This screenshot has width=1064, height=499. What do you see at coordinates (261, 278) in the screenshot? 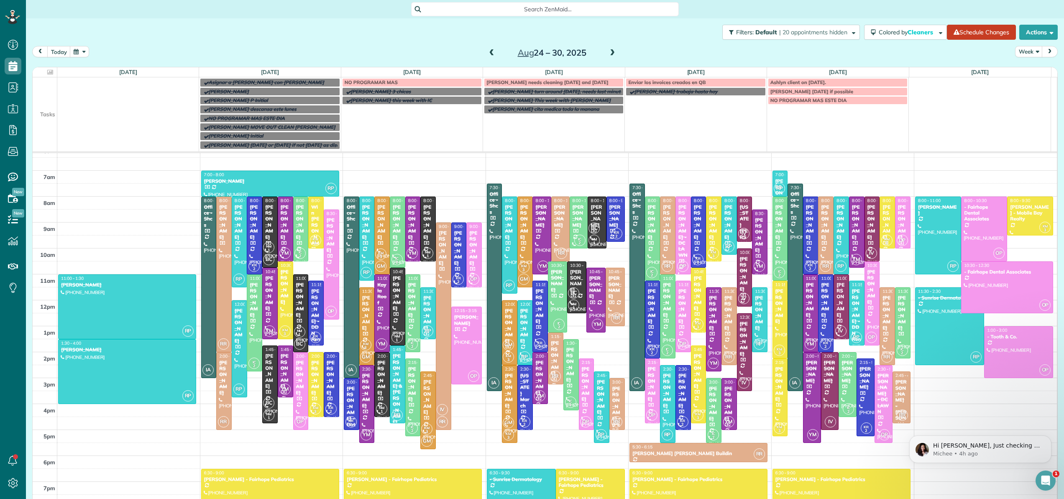
I see `span: 11:00 - 2:45` at bounding box center [261, 278].